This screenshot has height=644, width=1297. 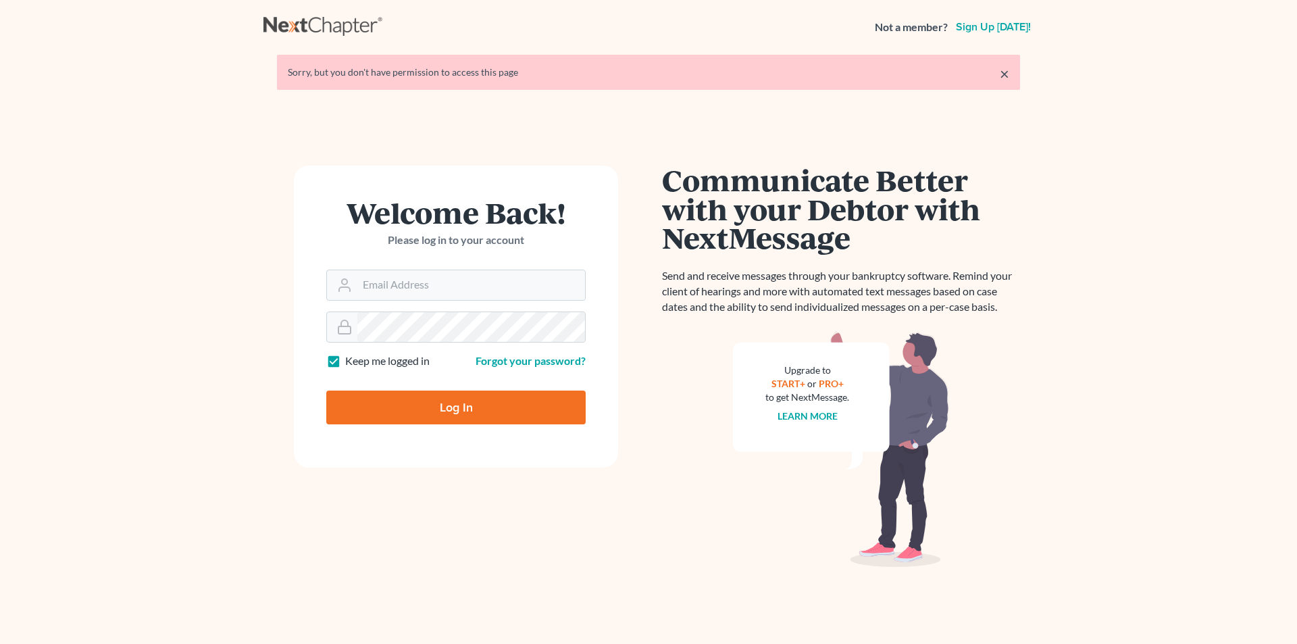 I want to click on h1: Communicate Better with your Debtor with NextMessage, so click(x=841, y=209).